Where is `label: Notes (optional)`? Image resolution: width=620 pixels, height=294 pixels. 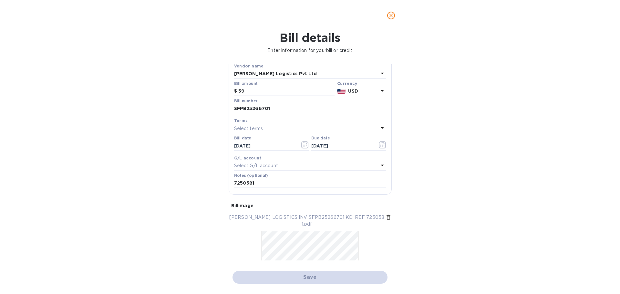
label: Notes (optional) is located at coordinates (251, 176).